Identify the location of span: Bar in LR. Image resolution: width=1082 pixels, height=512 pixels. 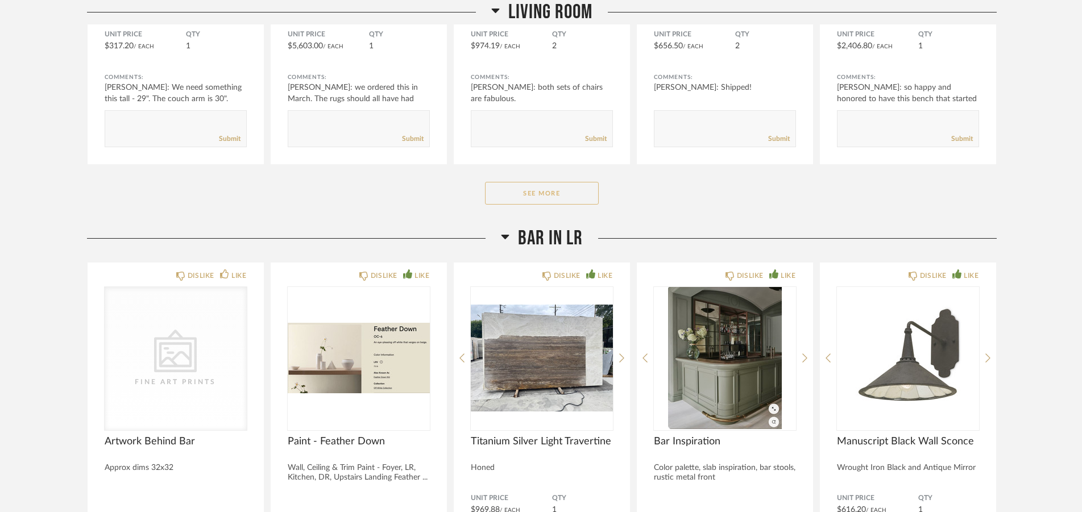
(550, 238).